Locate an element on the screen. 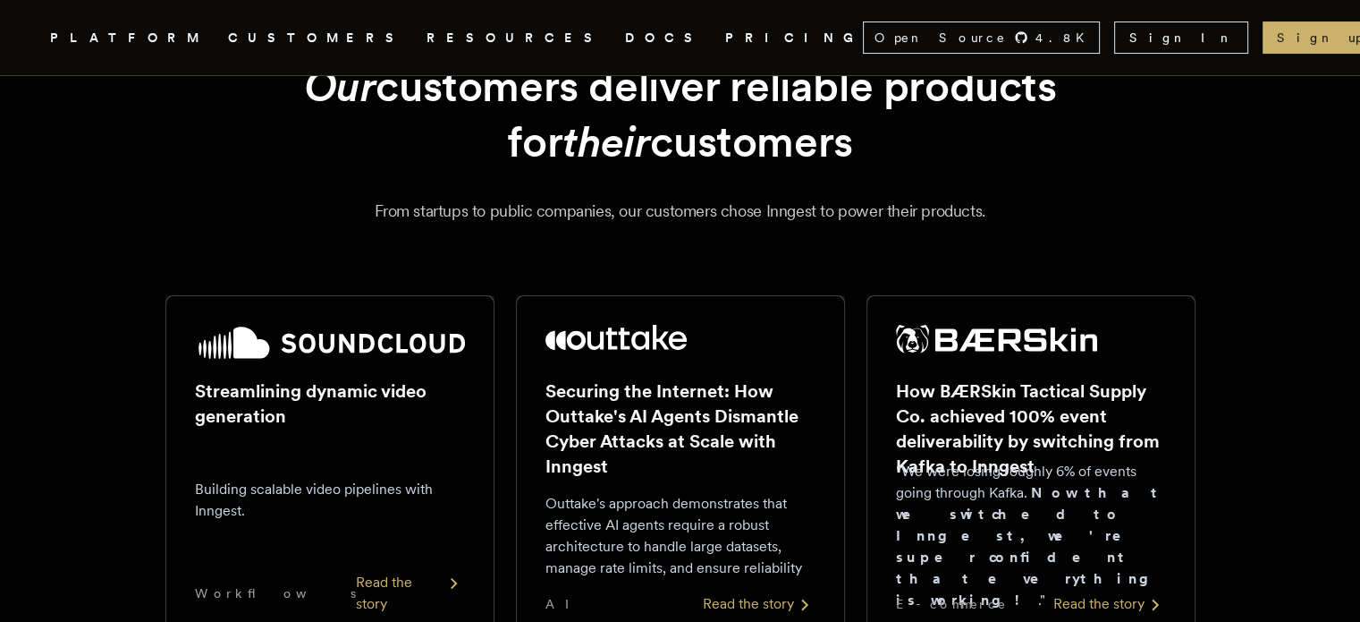 The image size is (1360, 622). p: Building scalable video pipelines with Inngest. is located at coordinates (330, 500).